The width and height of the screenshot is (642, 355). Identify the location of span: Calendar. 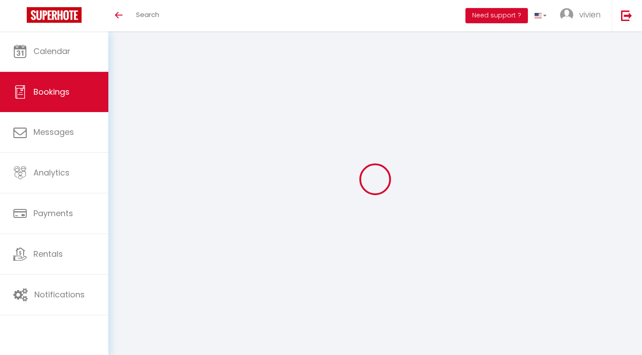
(52, 51).